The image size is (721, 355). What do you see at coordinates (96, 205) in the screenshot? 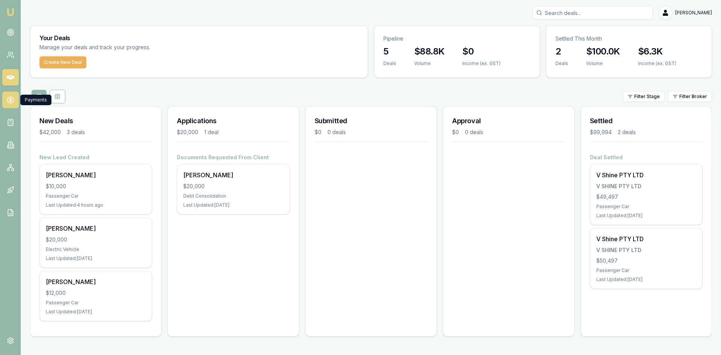
I see `div: Last Updated: 4 hours ago` at bounding box center [96, 205].